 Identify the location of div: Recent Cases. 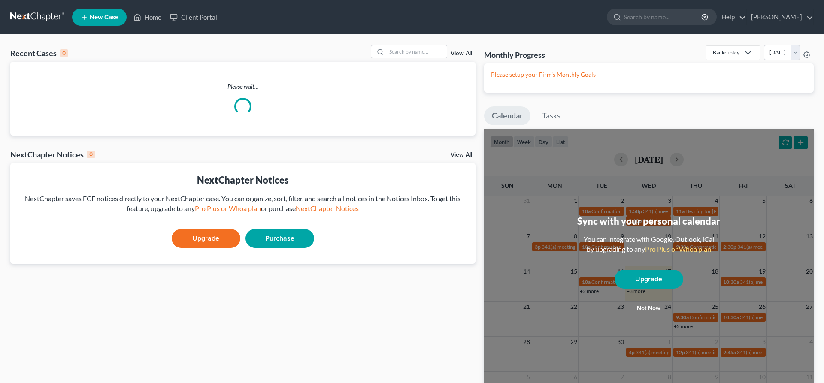
(39, 53).